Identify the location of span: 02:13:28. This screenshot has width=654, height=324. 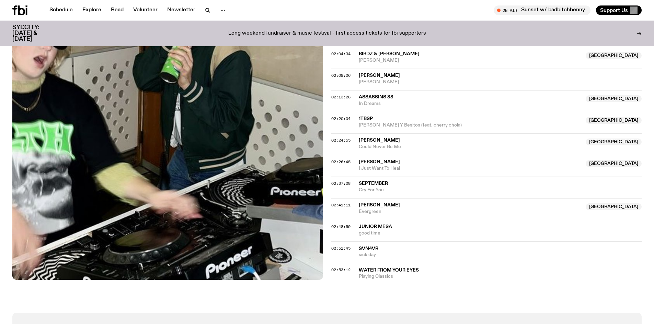
(341, 97).